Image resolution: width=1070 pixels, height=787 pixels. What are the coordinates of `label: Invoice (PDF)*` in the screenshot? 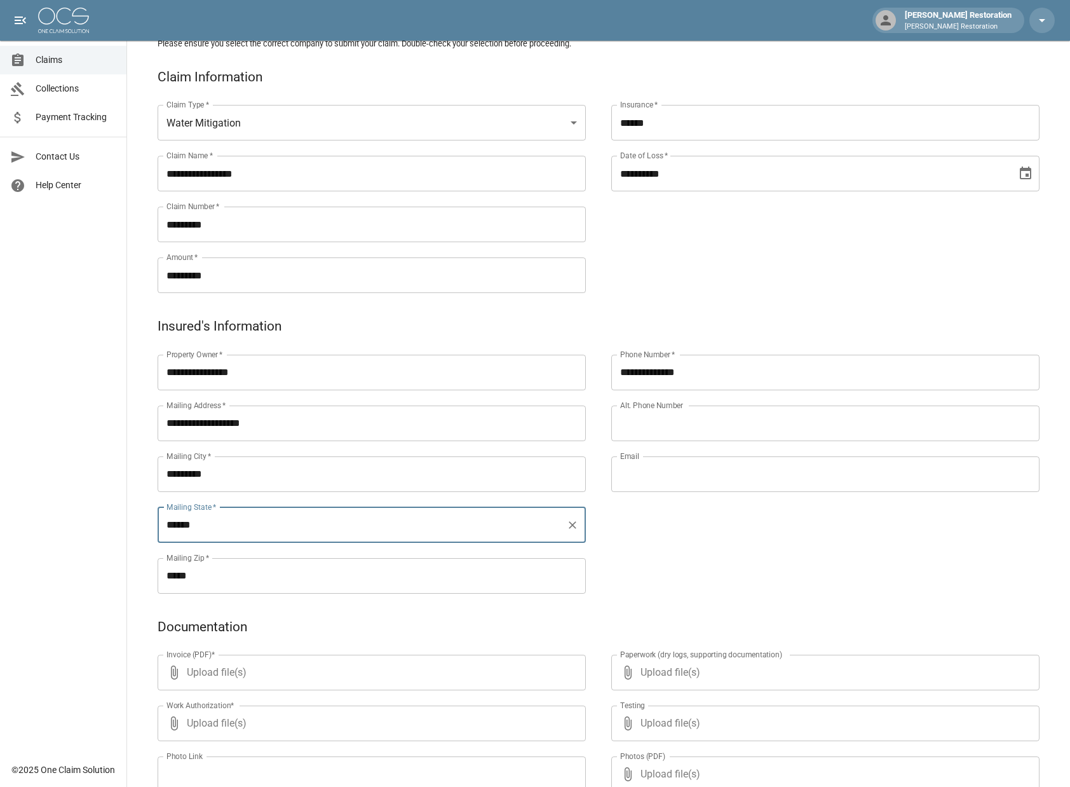 It's located at (191, 654).